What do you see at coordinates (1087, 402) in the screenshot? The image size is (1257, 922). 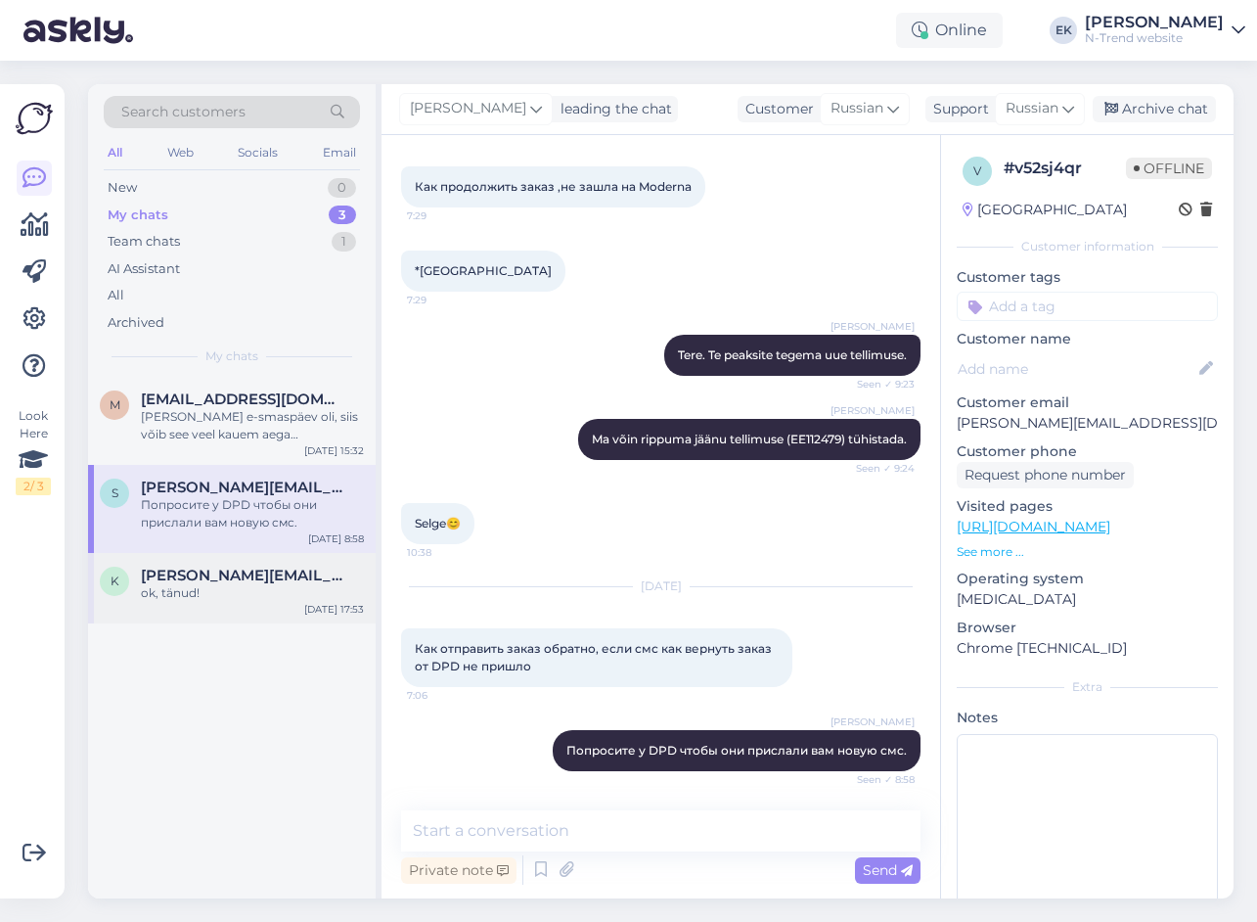 I see `p: Customer email` at bounding box center [1087, 402].